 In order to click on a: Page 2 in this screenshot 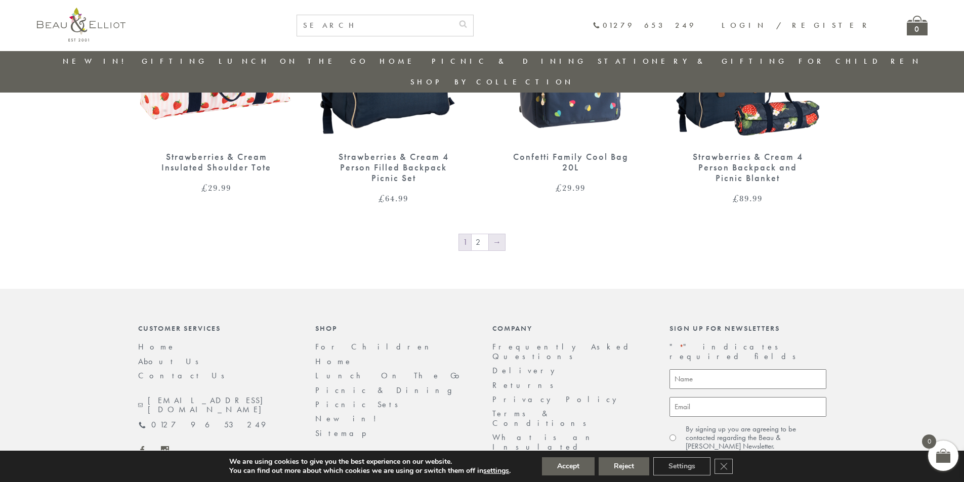, I will do `click(480, 242)`.